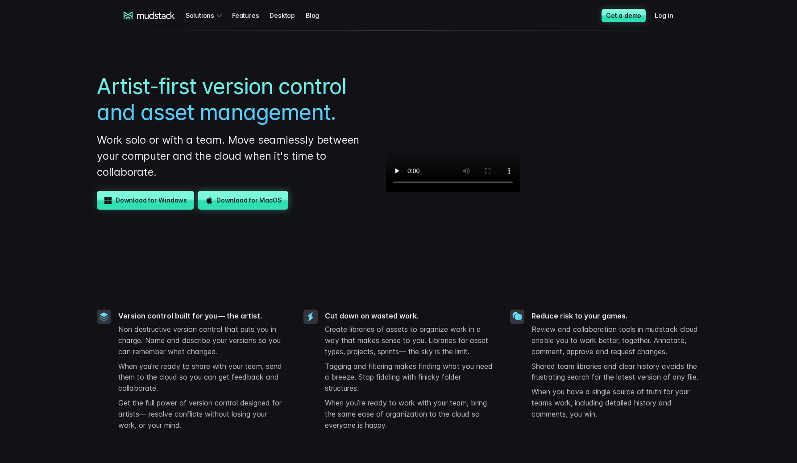 This screenshot has height=463, width=797. I want to click on p: Review and collaboration tools in mudstack cloud enable you to work better, together. Annotate, c..., so click(616, 340).